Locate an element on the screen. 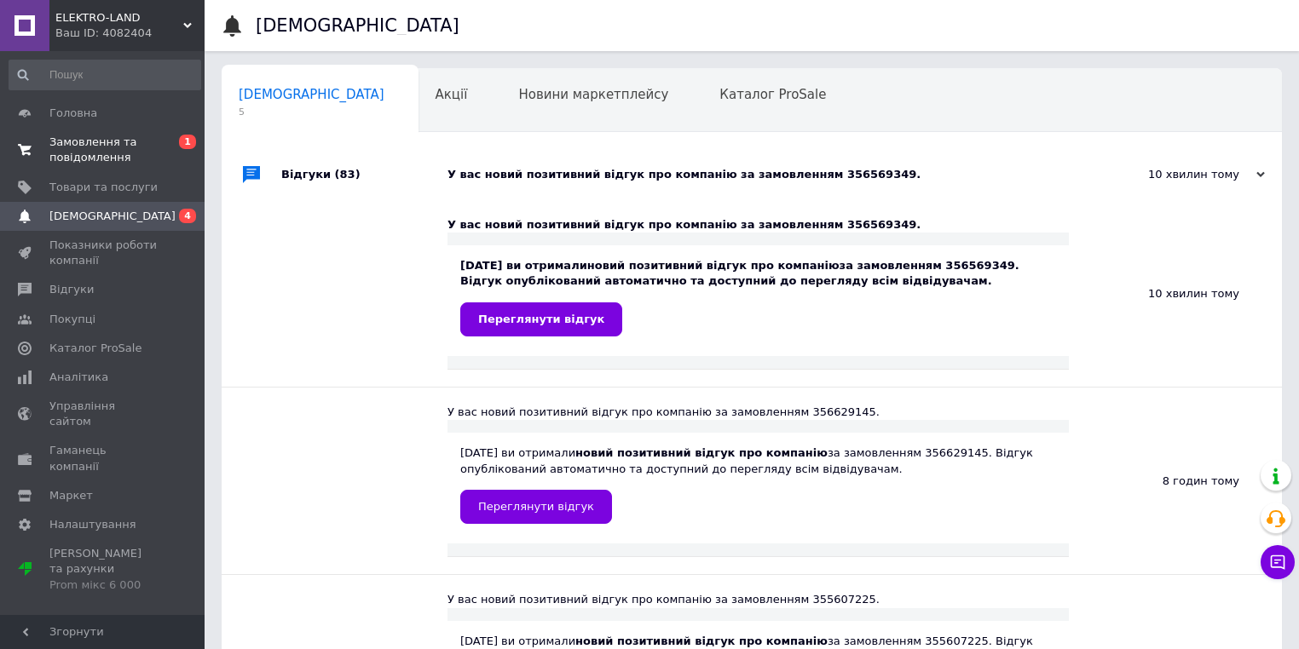  span: (83) is located at coordinates (348, 174).